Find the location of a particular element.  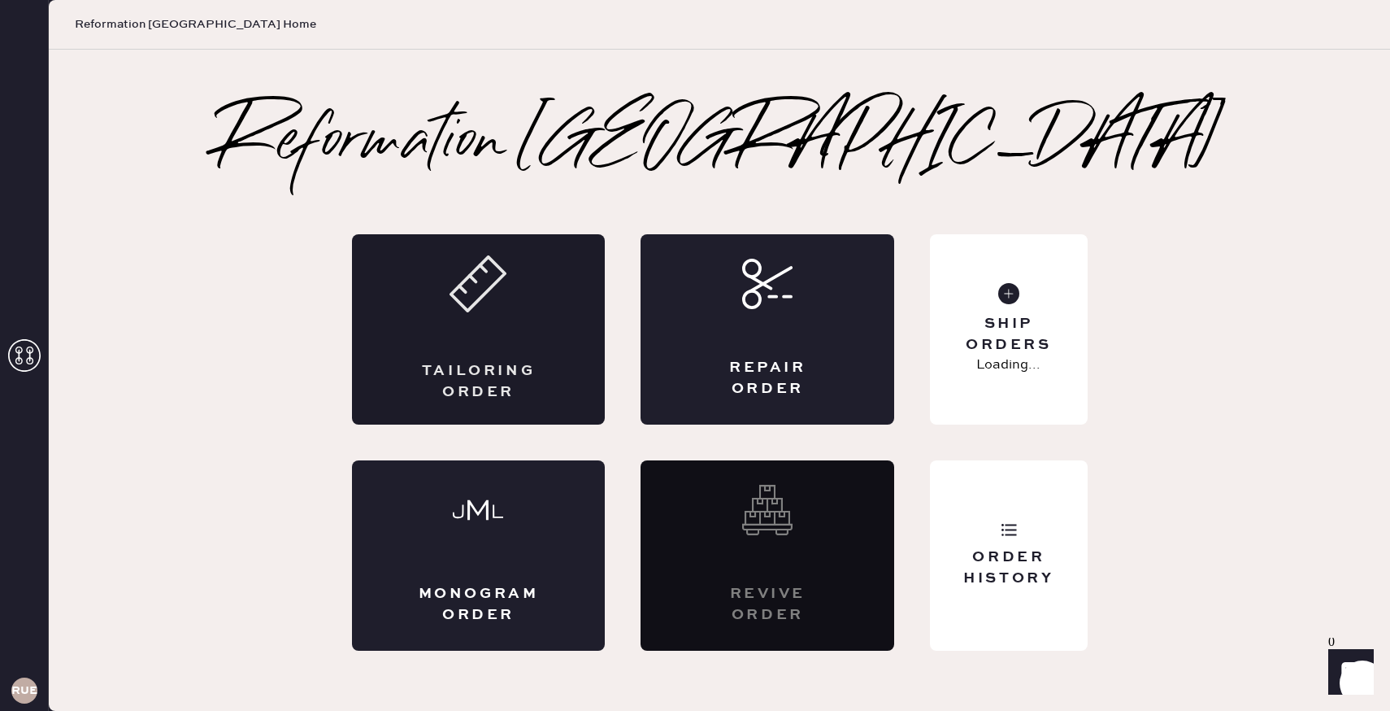

div: Repair Order is located at coordinates (768, 378).